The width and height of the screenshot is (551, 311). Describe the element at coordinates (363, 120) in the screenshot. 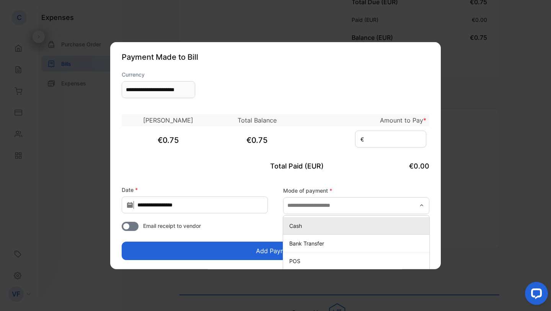

I see `p: Amount to Pay` at that location.